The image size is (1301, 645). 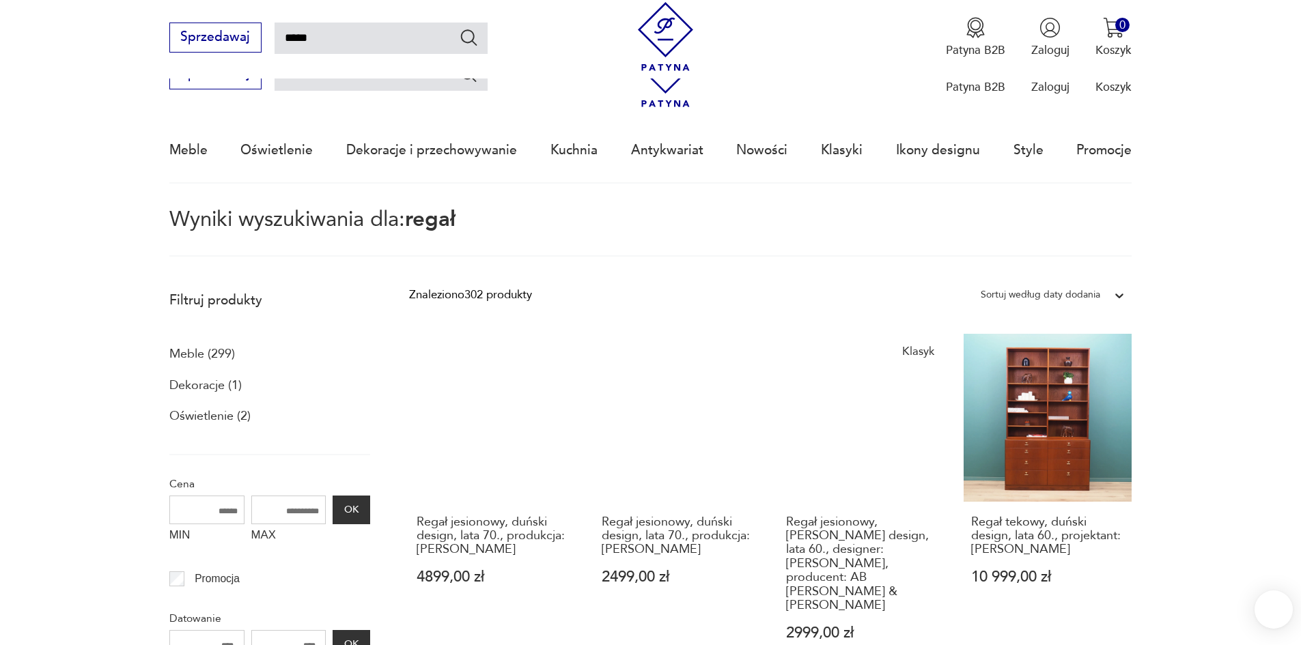 What do you see at coordinates (667, 150) in the screenshot?
I see `a: Antykwariat` at bounding box center [667, 150].